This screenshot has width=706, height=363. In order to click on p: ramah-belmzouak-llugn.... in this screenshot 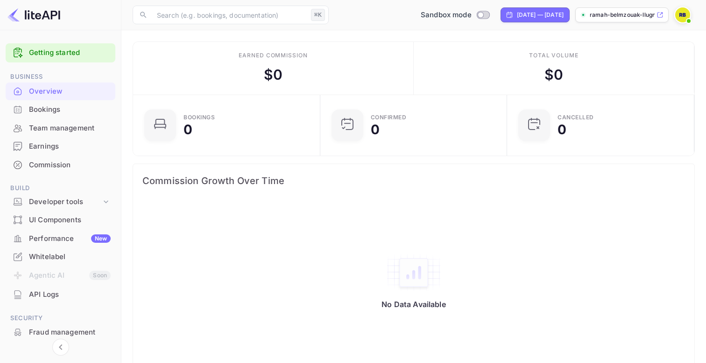, I will do `click(622, 15)`.